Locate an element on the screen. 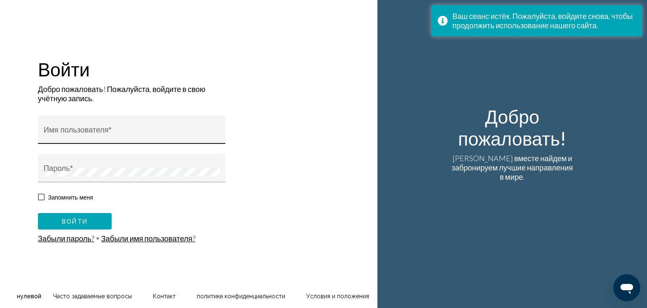  font: Часто задаваемые вопросы is located at coordinates (92, 296).